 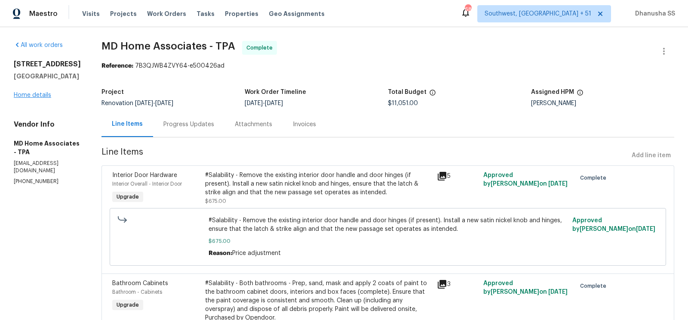 What do you see at coordinates (407, 92) in the screenshot?
I see `h5: Total Budget` at bounding box center [407, 92].